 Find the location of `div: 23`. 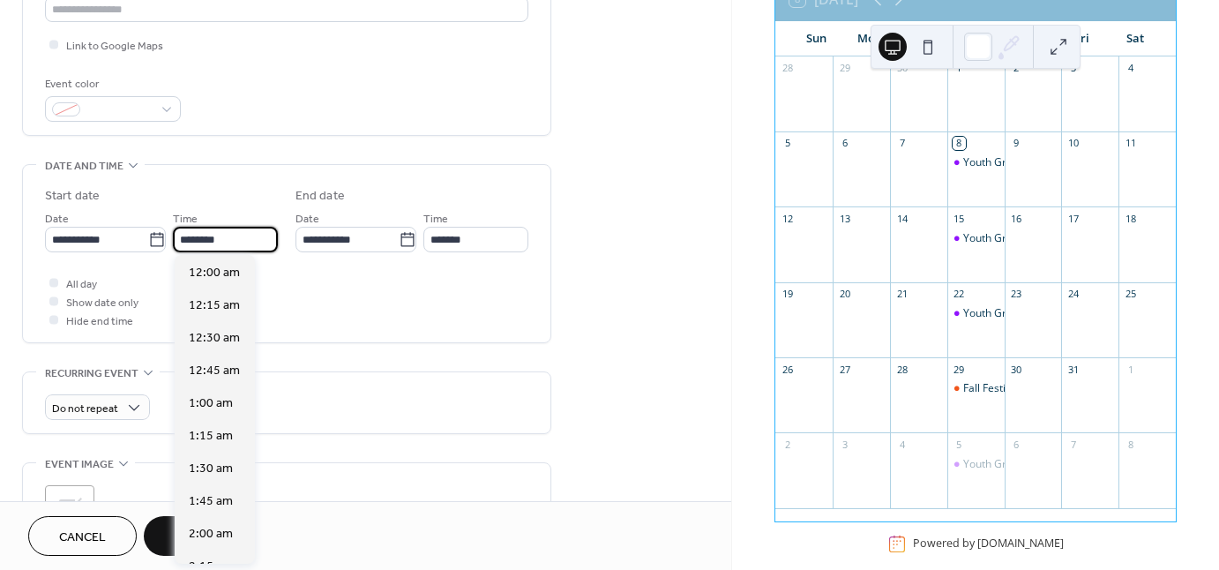

div: 23 is located at coordinates (1016, 294).